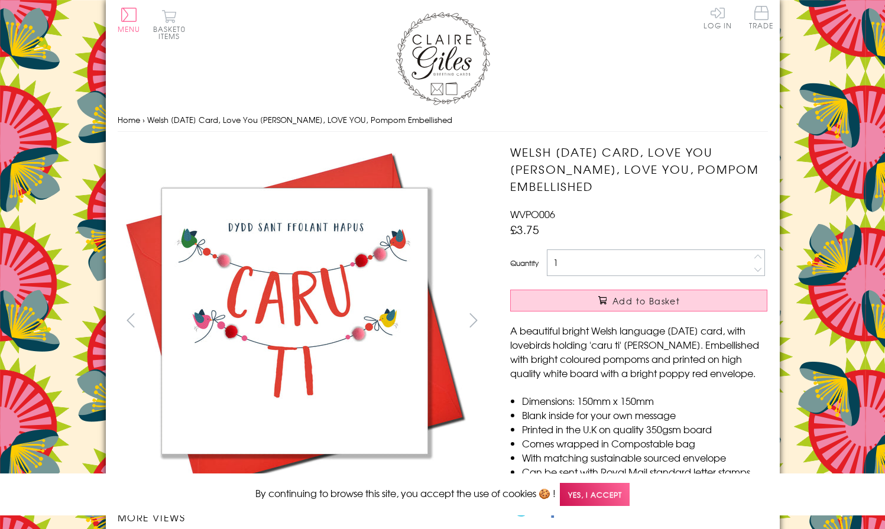  I want to click on span: £3.75, so click(524, 229).